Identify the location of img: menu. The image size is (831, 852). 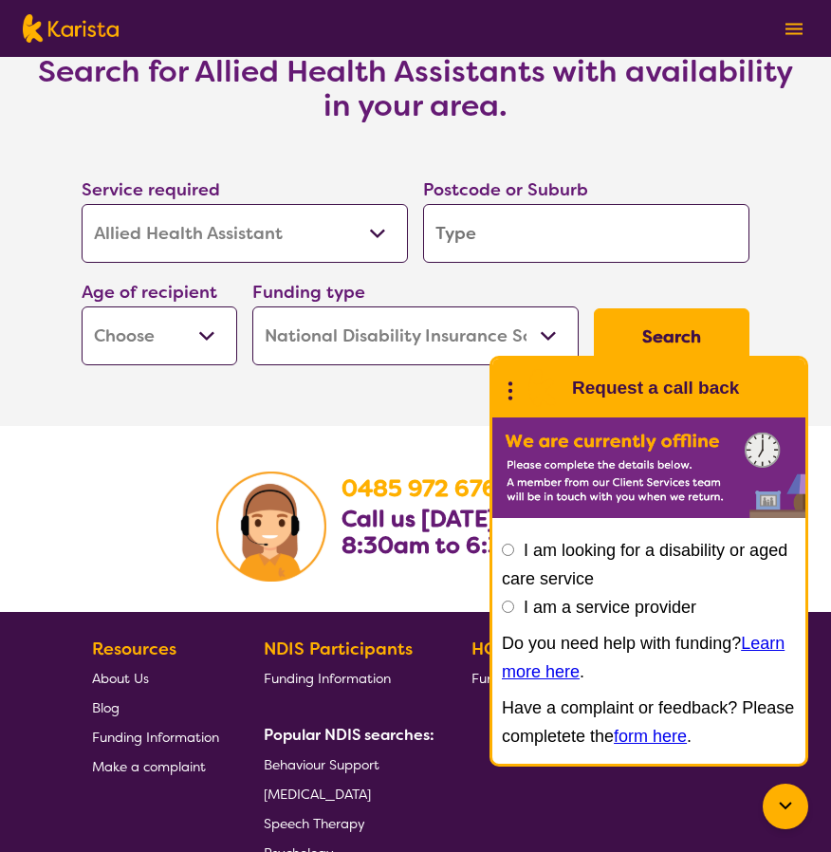
(794, 28).